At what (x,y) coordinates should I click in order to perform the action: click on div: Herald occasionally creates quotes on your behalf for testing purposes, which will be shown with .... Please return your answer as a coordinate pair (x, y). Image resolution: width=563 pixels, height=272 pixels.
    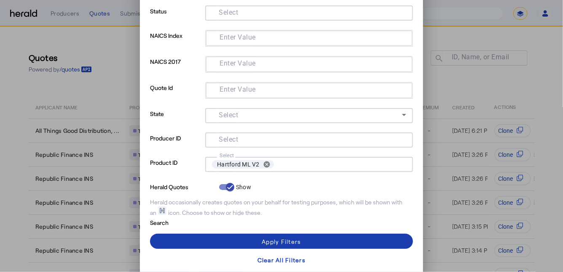
    Looking at the image, I should click on (281, 208).